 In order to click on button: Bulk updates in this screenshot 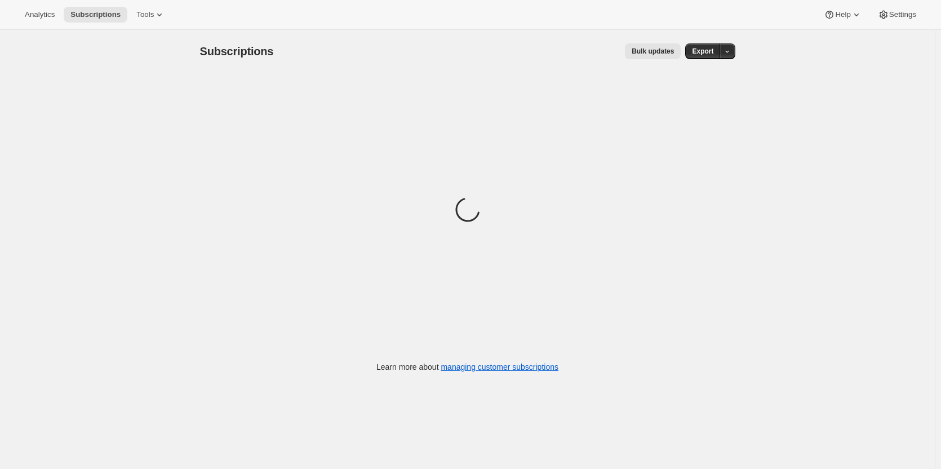, I will do `click(652, 51)`.